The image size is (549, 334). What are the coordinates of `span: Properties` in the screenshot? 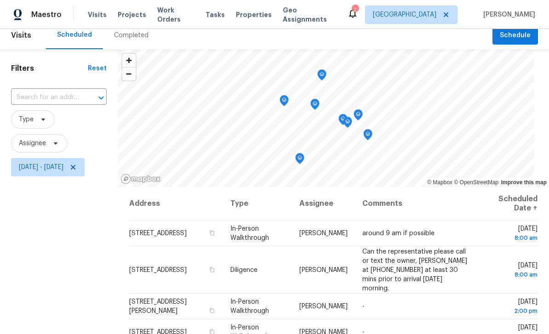 It's located at (254, 15).